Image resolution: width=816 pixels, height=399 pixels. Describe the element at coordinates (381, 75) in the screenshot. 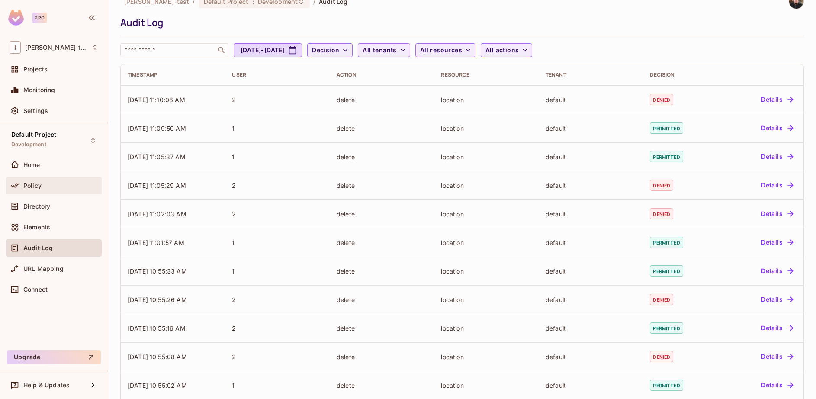

I see `div: Action` at that location.